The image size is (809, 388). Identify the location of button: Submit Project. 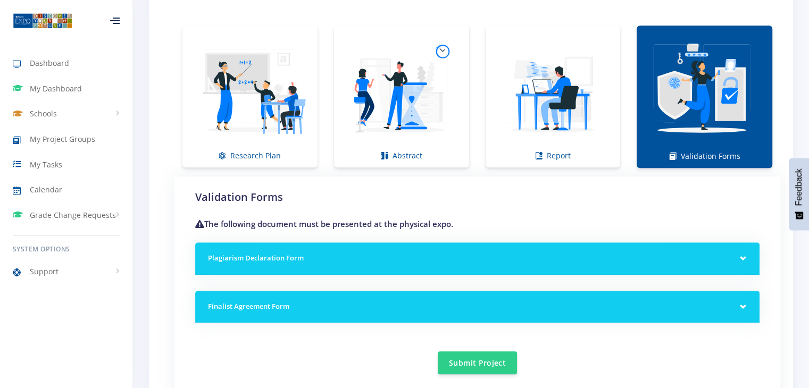
(477, 363).